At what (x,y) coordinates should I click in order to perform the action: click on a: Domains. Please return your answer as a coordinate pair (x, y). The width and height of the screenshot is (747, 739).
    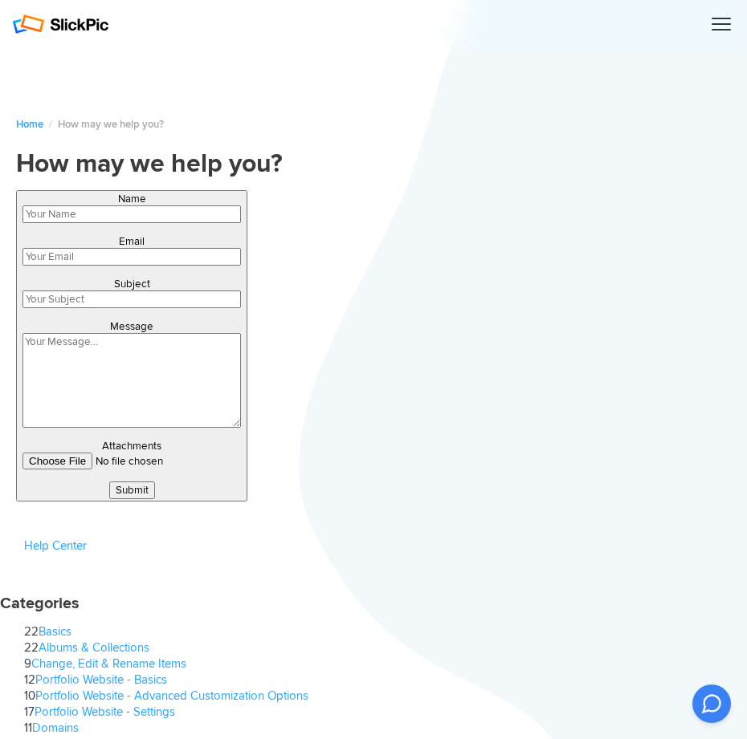
    Looking at the image, I should click on (55, 728).